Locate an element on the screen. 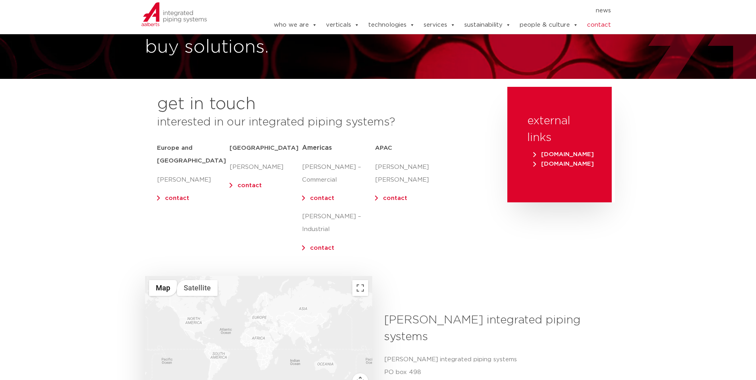 This screenshot has width=756, height=380. a: services is located at coordinates (440, 25).